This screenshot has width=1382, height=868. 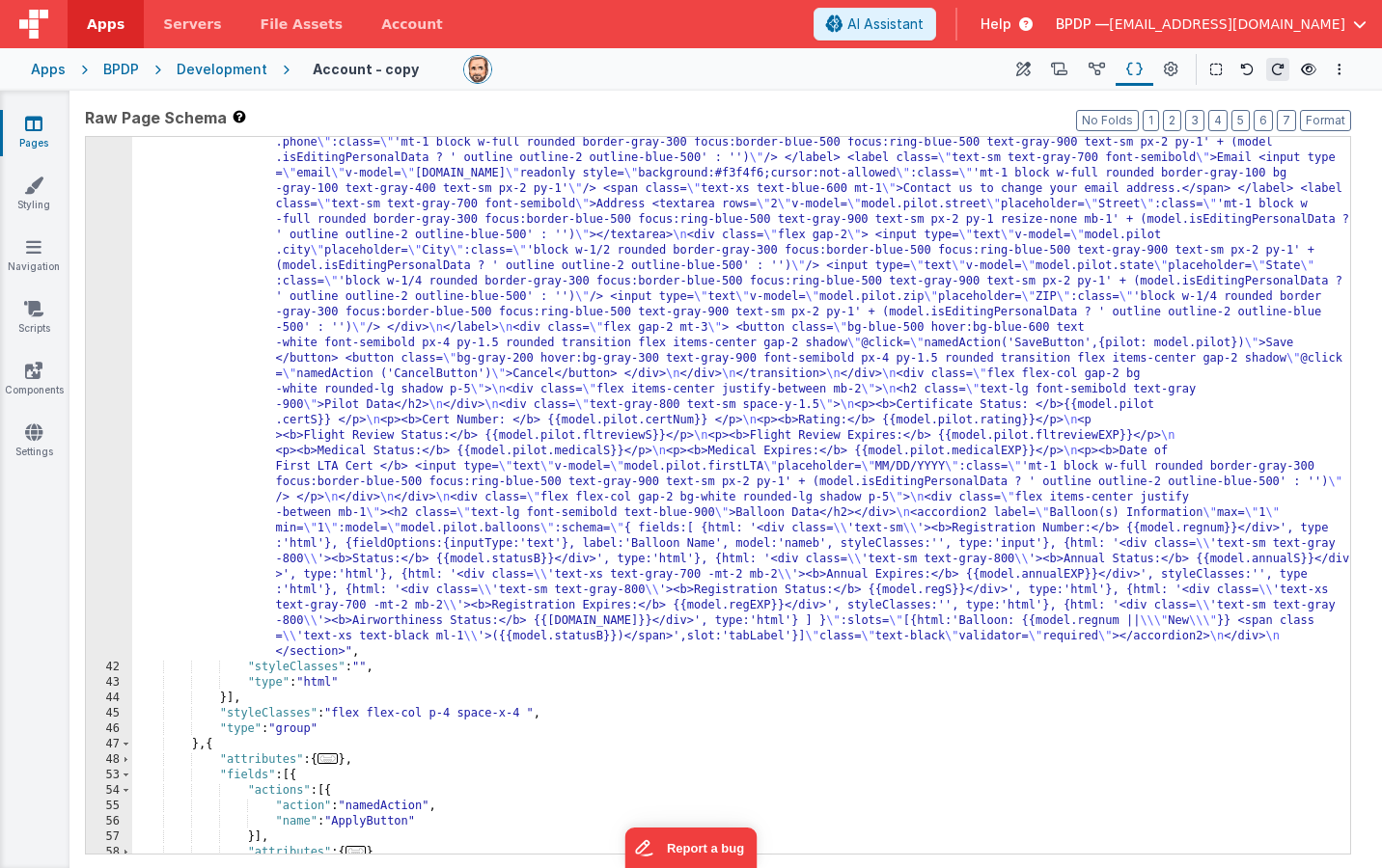 I want to click on div: Development, so click(x=222, y=69).